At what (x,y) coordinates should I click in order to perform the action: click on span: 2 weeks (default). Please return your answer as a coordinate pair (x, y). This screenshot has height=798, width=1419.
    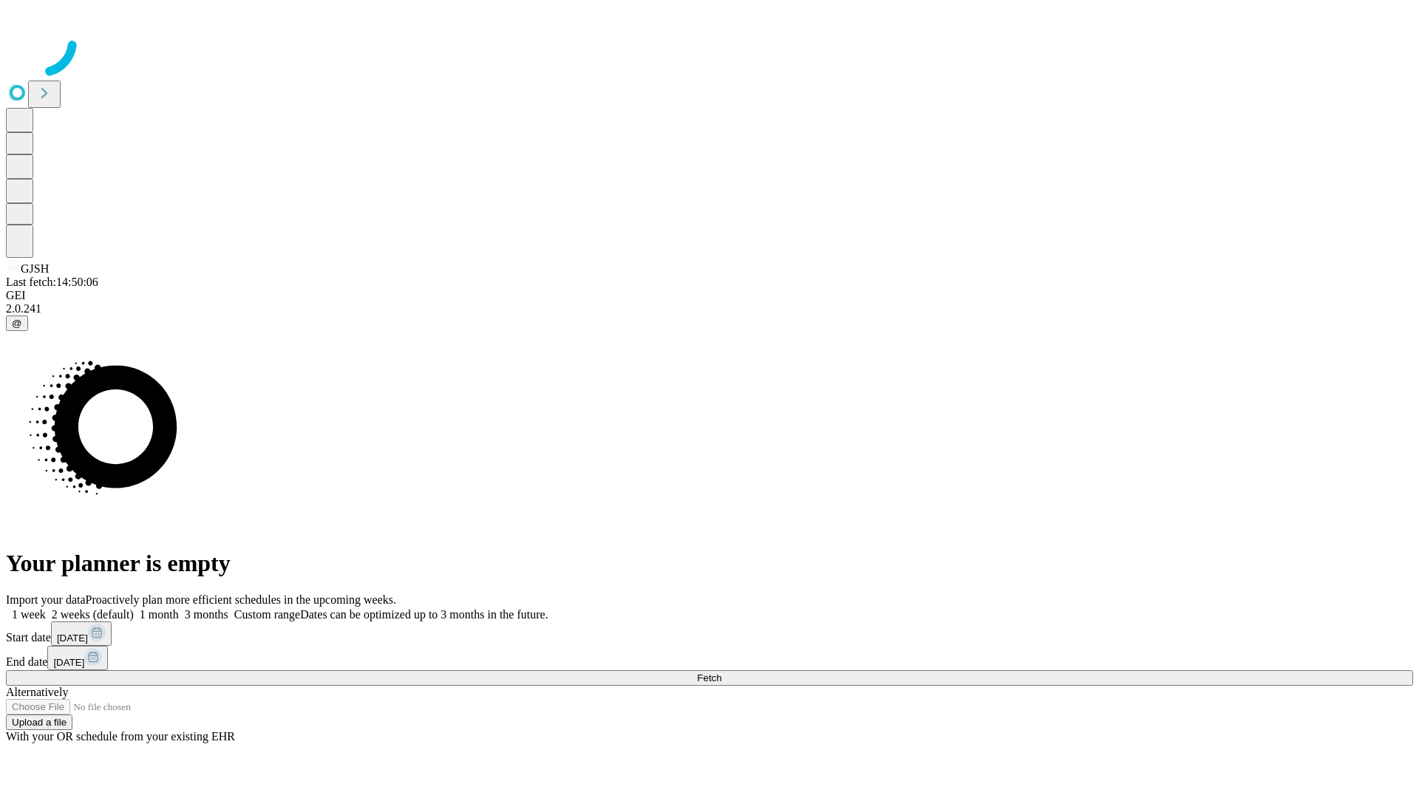
    Looking at the image, I should click on (92, 614).